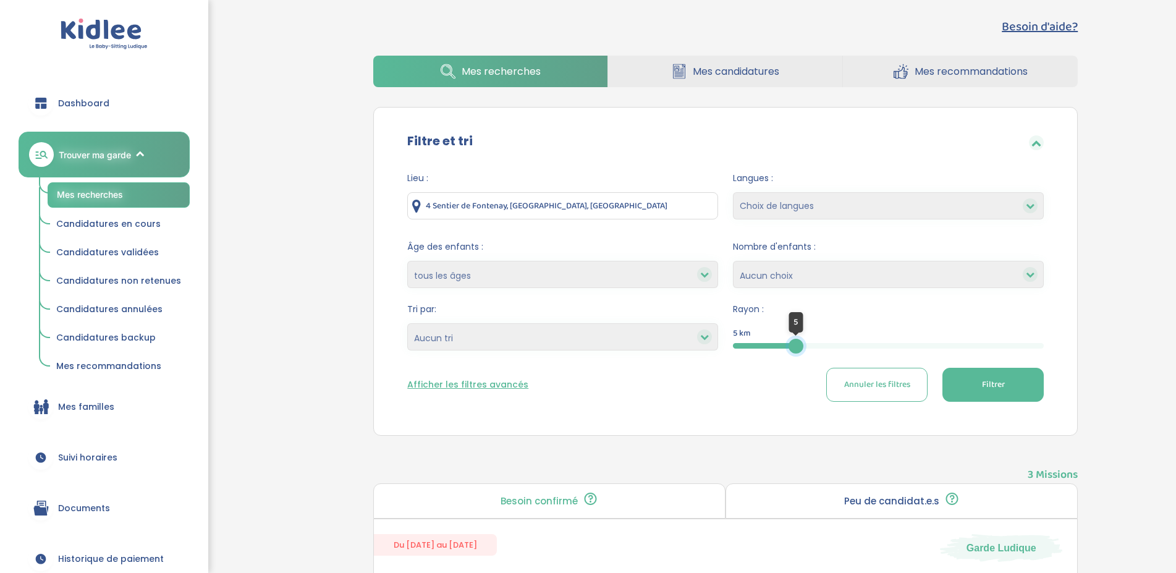  What do you see at coordinates (119, 281) in the screenshot?
I see `a: Candidatures non retenues` at bounding box center [119, 281].